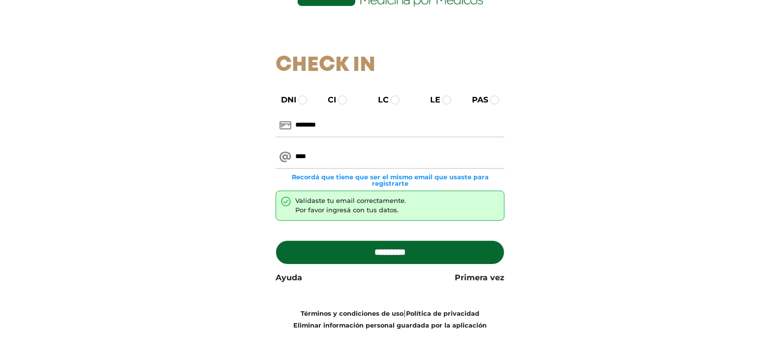  What do you see at coordinates (443, 313) in the screenshot?
I see `a: Política de privacidad` at bounding box center [443, 313].